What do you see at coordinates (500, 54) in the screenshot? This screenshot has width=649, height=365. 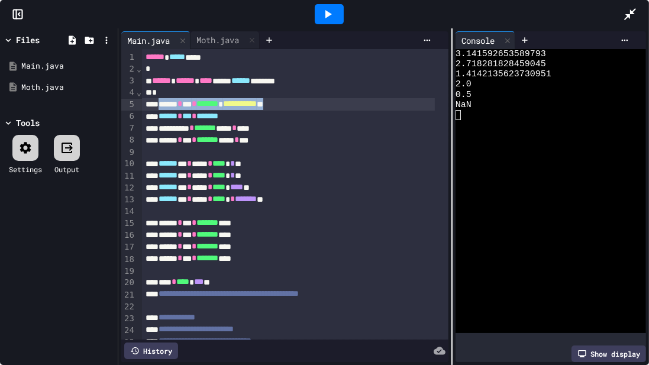 I see `span: 3.141592653589793` at bounding box center [500, 54].